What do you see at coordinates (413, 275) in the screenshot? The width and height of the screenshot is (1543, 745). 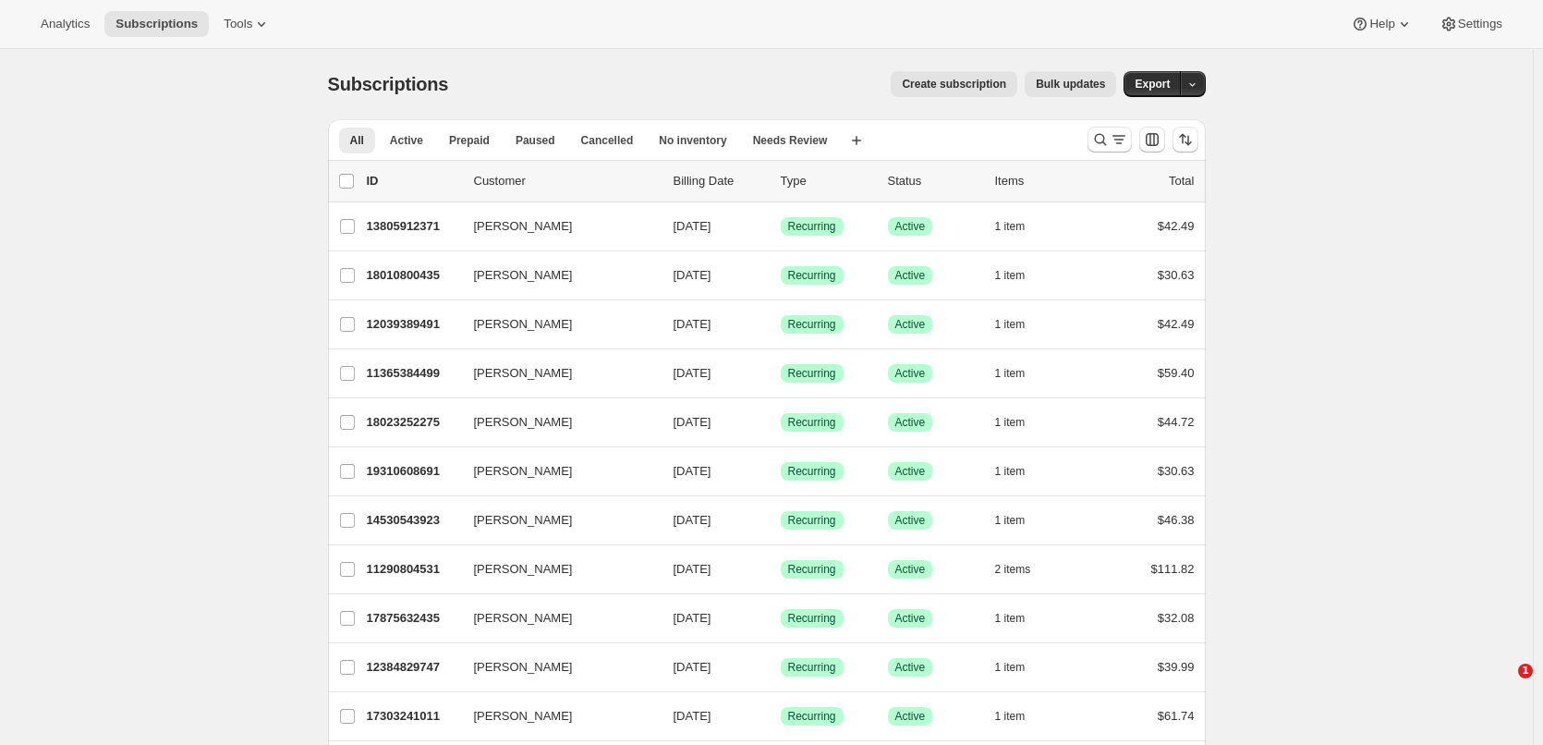 I see `p: 18010800435` at bounding box center [413, 275].